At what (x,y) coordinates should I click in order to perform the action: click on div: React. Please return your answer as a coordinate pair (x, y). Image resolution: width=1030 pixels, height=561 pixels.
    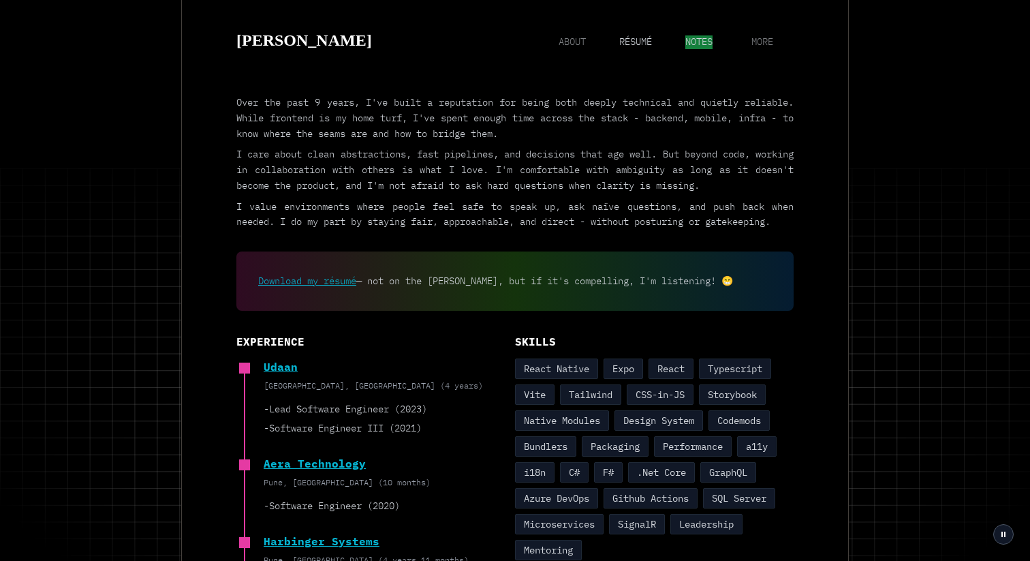
    Looking at the image, I should click on (671, 369).